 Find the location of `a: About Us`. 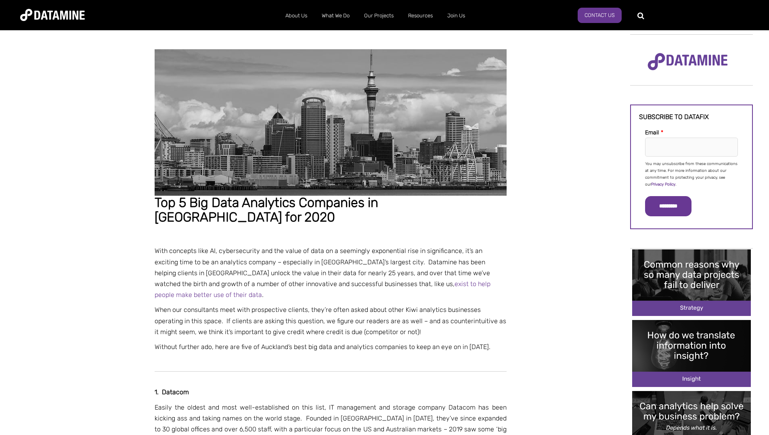

a: About Us is located at coordinates (296, 16).